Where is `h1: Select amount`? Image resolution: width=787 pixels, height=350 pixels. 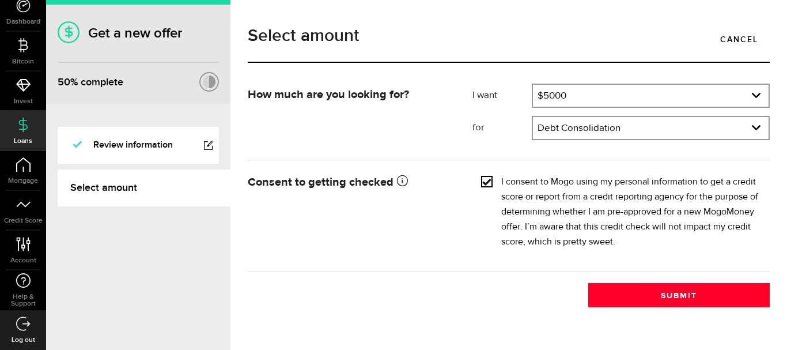
h1: Select amount is located at coordinates (509, 36).